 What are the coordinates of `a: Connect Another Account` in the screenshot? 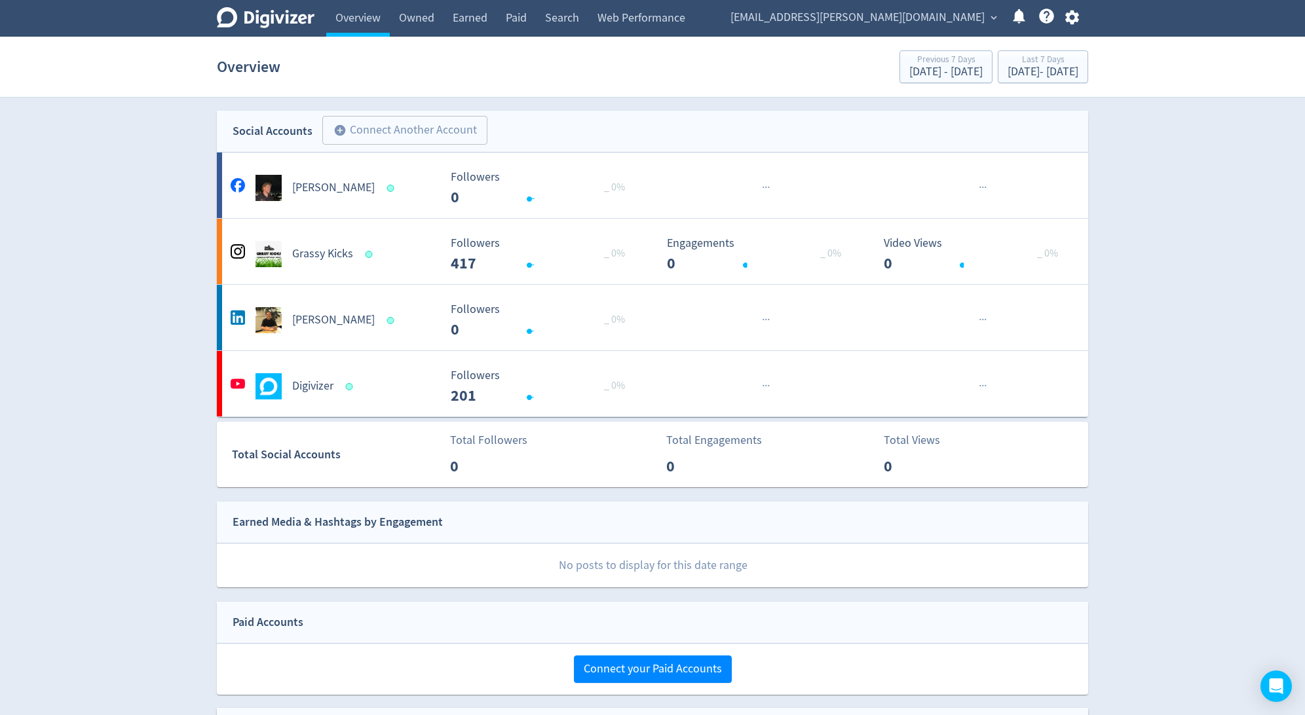 It's located at (400, 131).